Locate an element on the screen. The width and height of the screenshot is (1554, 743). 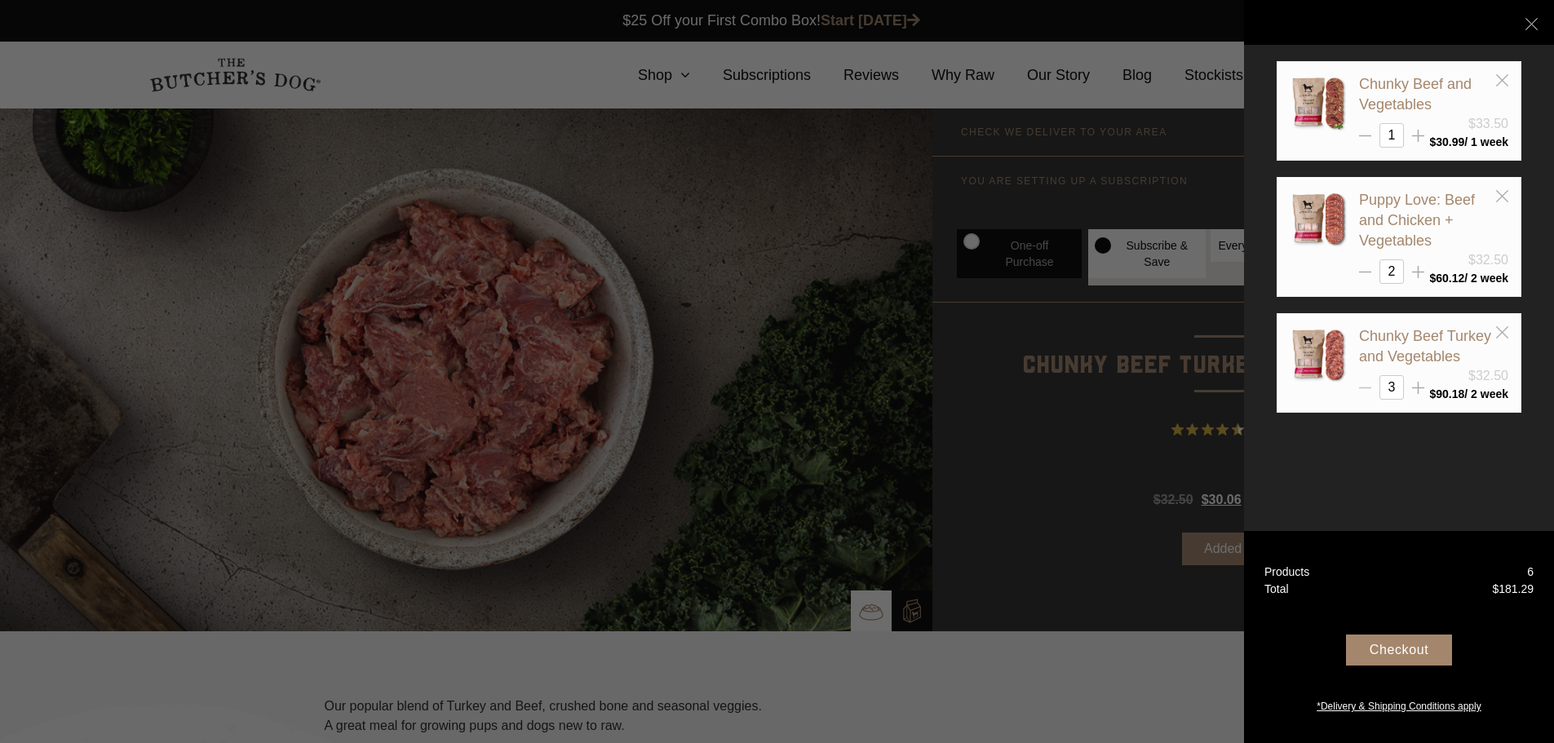
img: Chunky Beef and Vegetables is located at coordinates (1318, 103).